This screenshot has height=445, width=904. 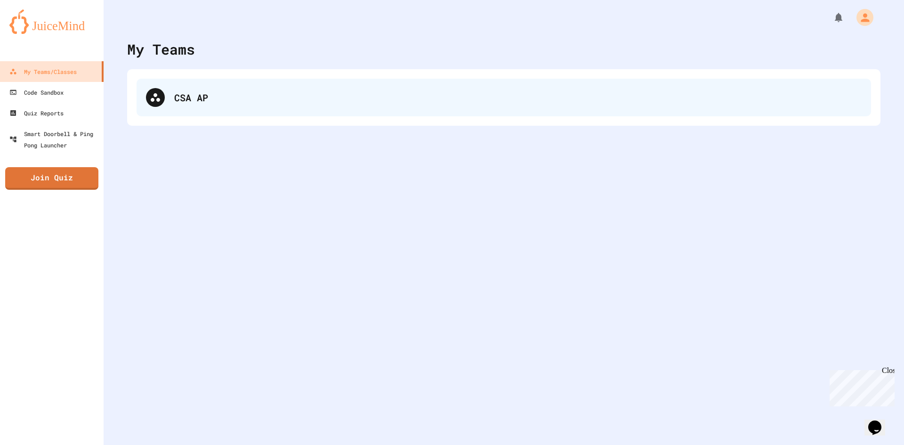 What do you see at coordinates (43, 72) in the screenshot?
I see `div: My Teams/Classes` at bounding box center [43, 72].